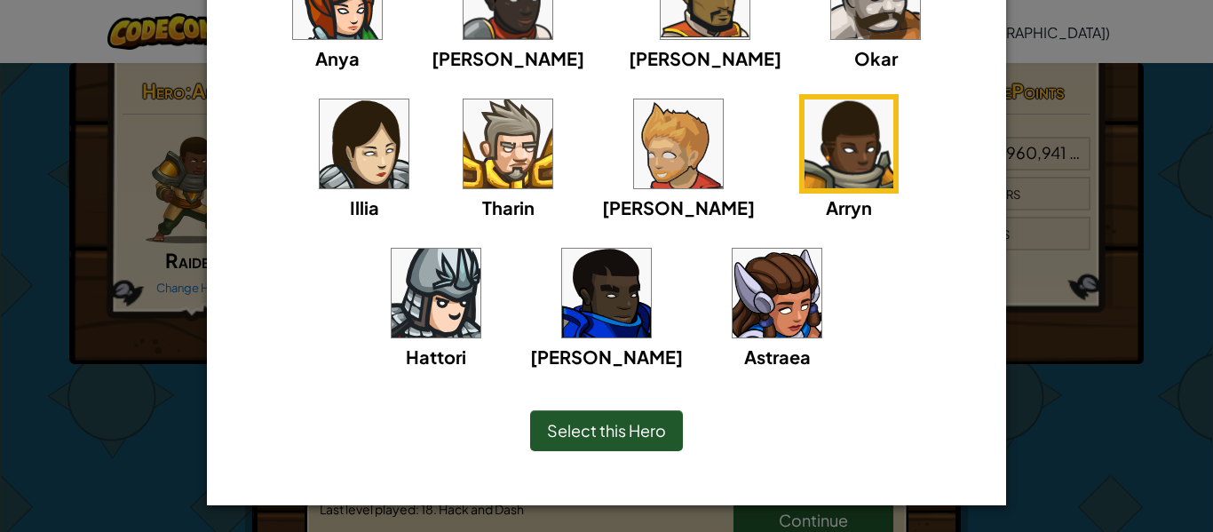 The width and height of the screenshot is (1213, 532). Describe the element at coordinates (337, 58) in the screenshot. I see `span: Anya` at that location.